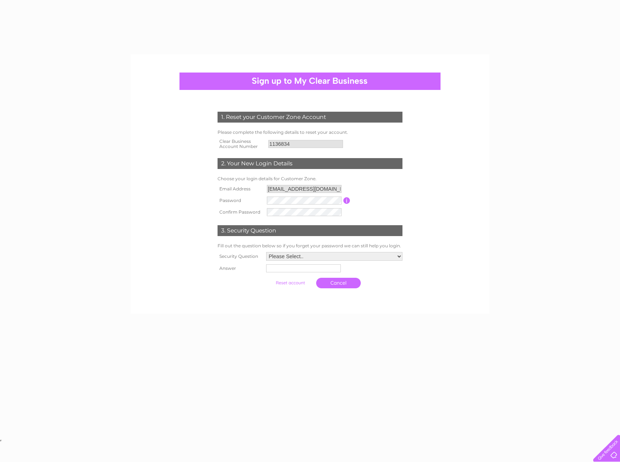 The image size is (620, 462). I want to click on a: Cancel, so click(338, 283).